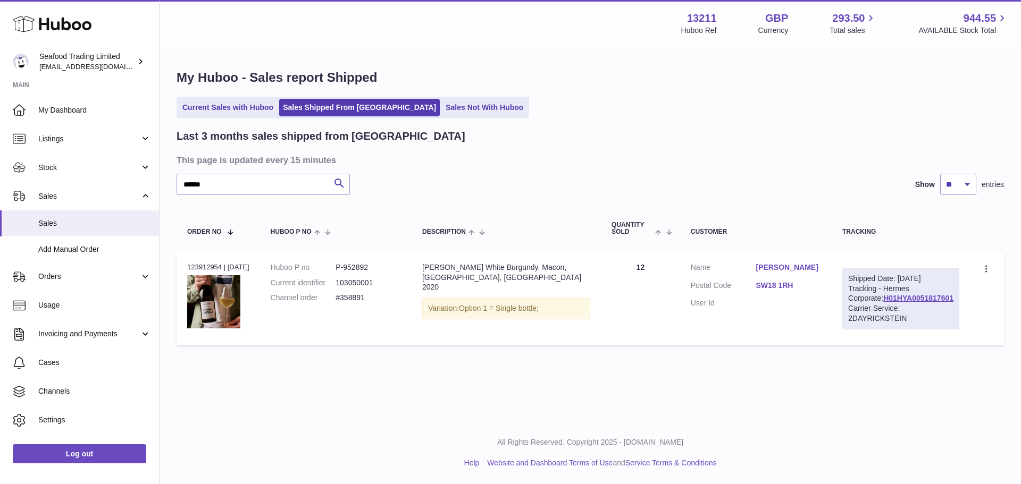  I want to click on span: entries, so click(993, 185).